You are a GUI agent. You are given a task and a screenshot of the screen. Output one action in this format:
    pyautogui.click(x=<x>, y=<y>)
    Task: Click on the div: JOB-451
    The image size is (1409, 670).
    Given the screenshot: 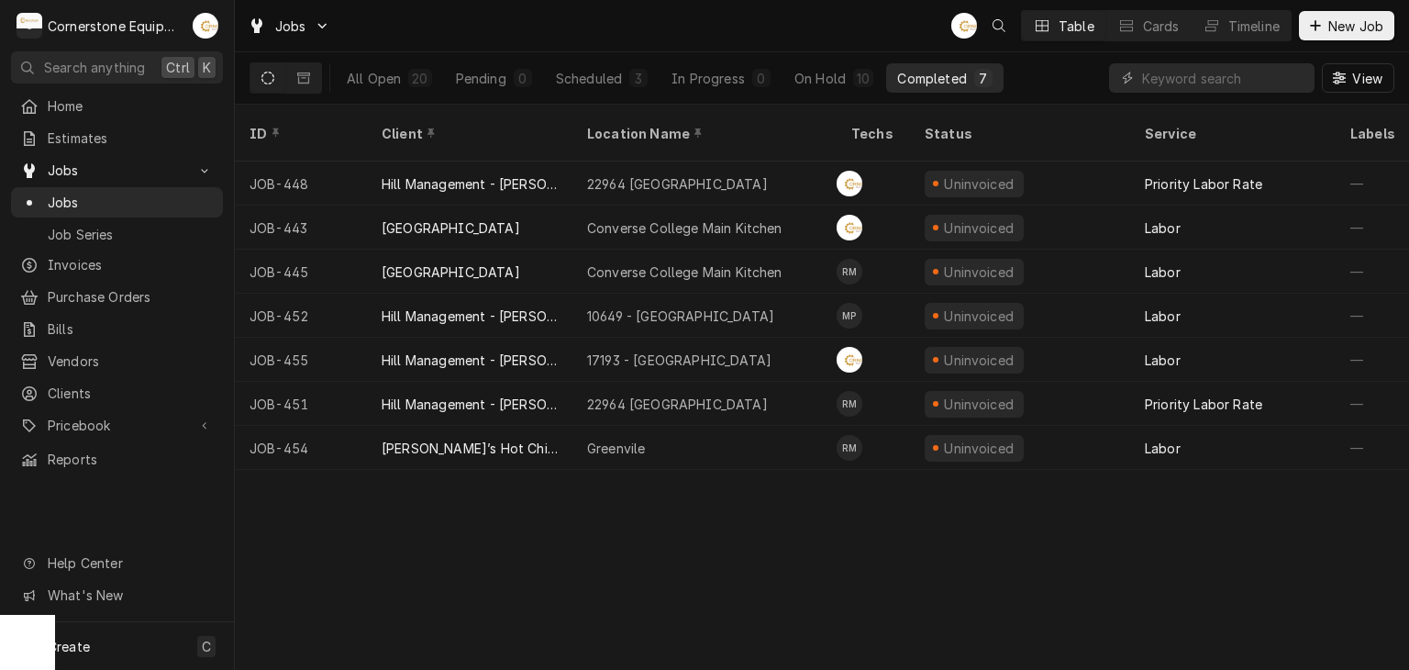 What is the action you would take?
    pyautogui.click(x=301, y=404)
    